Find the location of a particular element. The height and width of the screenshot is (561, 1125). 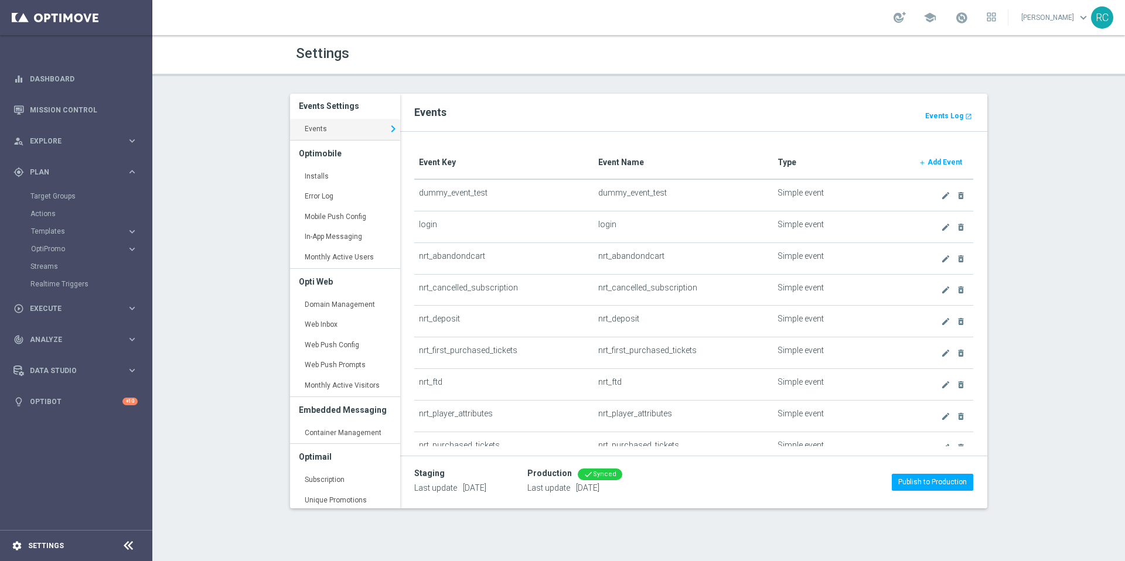

button: Publish to Production is located at coordinates (932, 482).